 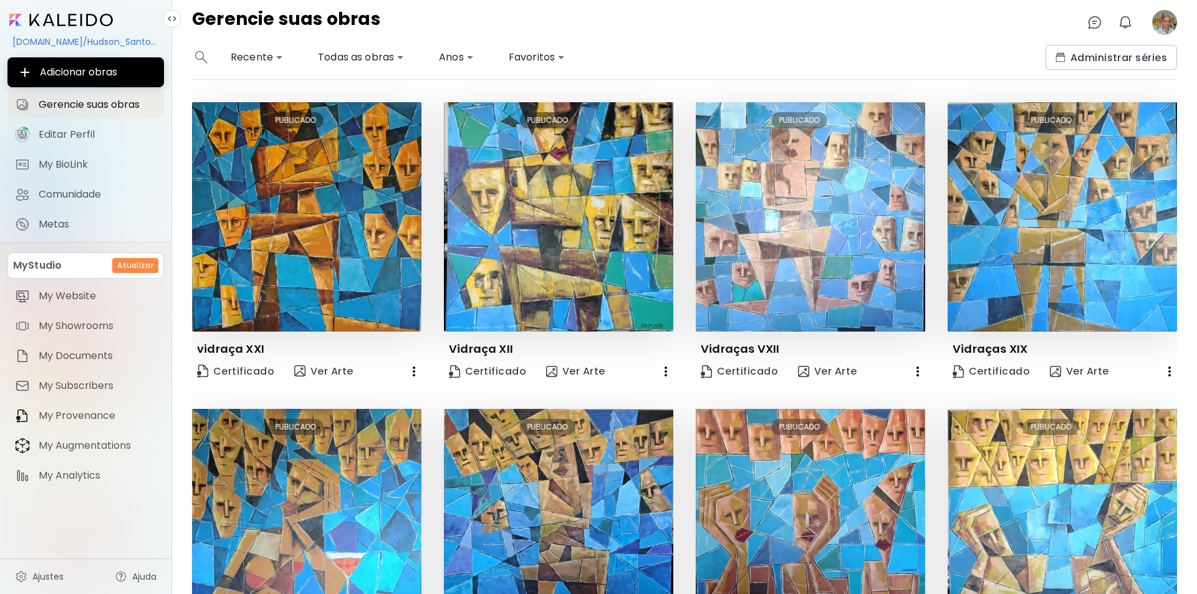 What do you see at coordinates (97, 386) in the screenshot?
I see `span: My Subscribers` at bounding box center [97, 386].